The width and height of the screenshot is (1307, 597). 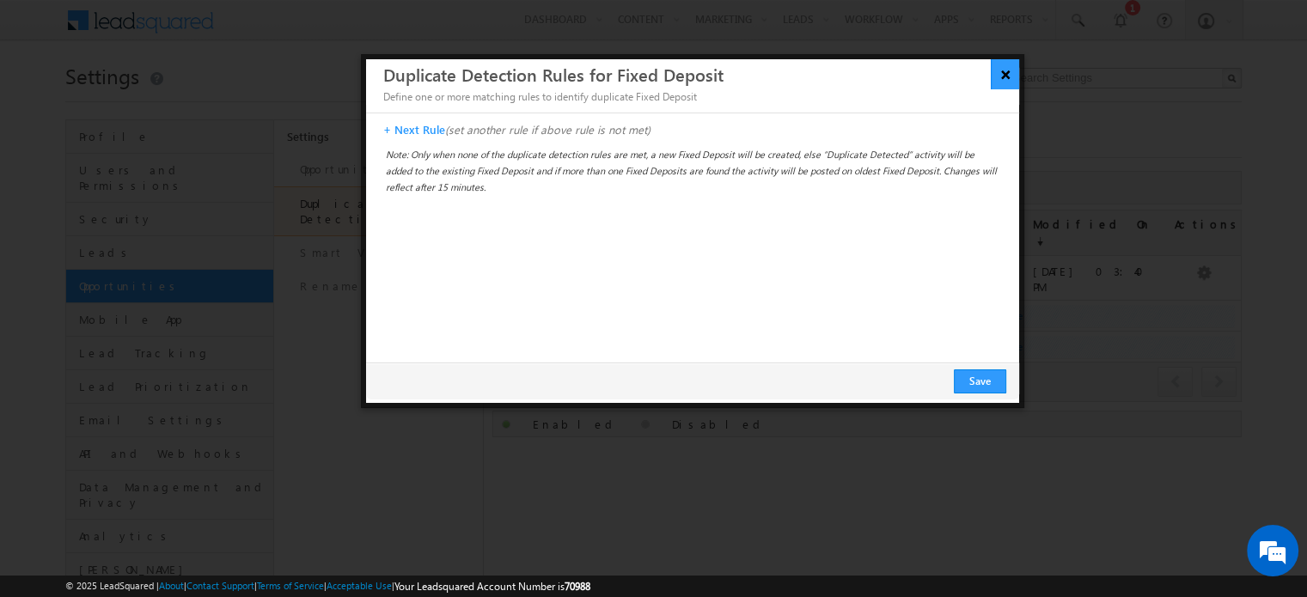 What do you see at coordinates (189, 101) in the screenshot?
I see `div: Chat with us now` at bounding box center [189, 101].